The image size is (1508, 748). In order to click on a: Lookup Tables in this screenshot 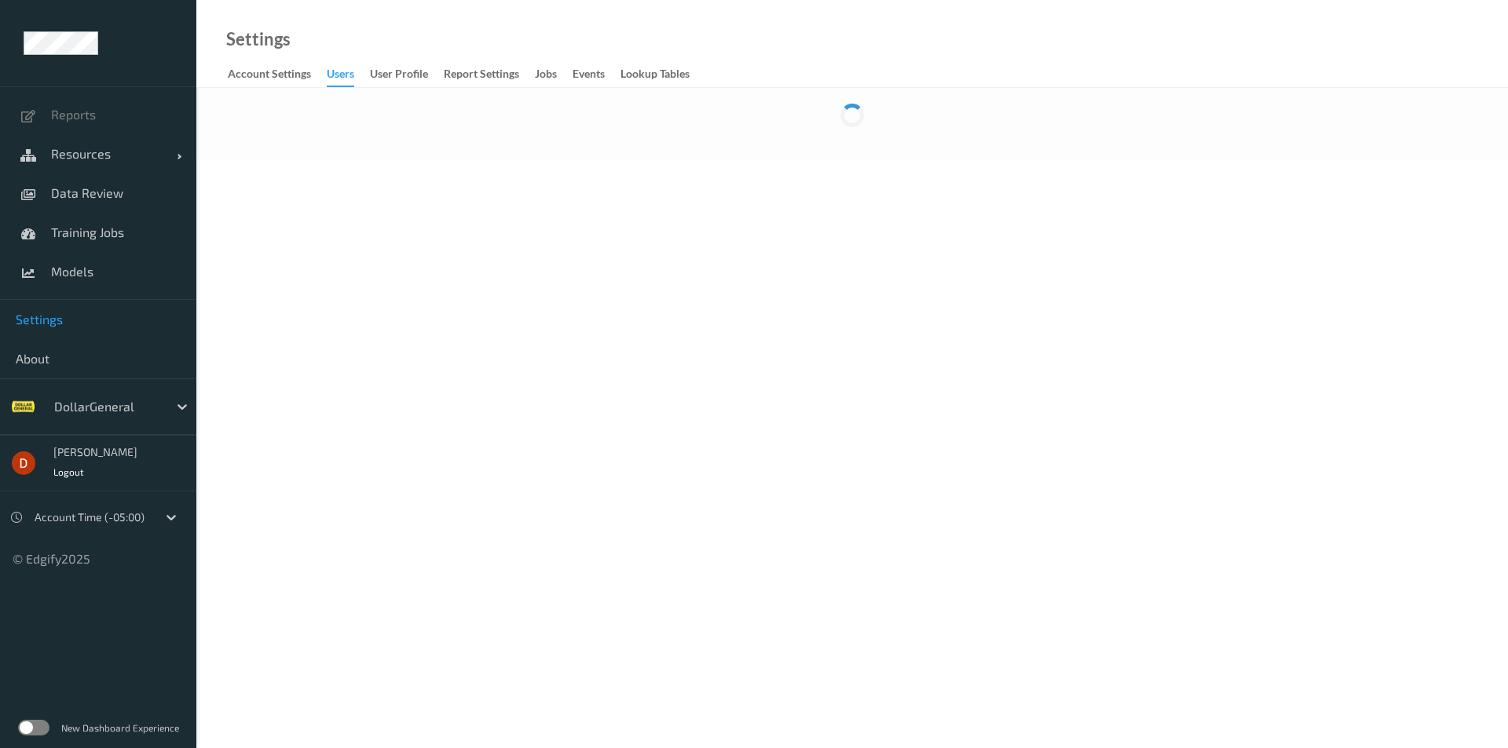, I will do `click(663, 75)`.